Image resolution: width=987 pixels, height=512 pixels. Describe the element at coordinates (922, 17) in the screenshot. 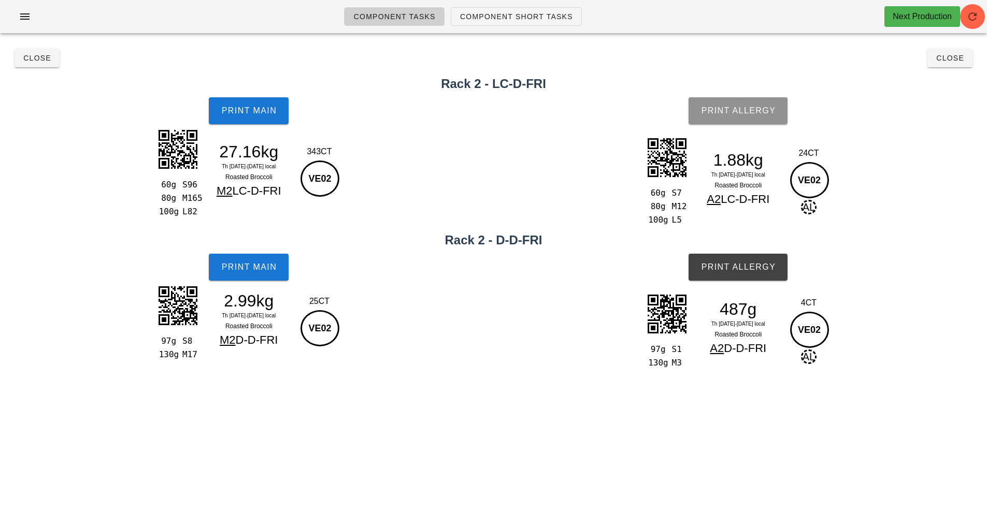

I see `div: Next Production` at that location.